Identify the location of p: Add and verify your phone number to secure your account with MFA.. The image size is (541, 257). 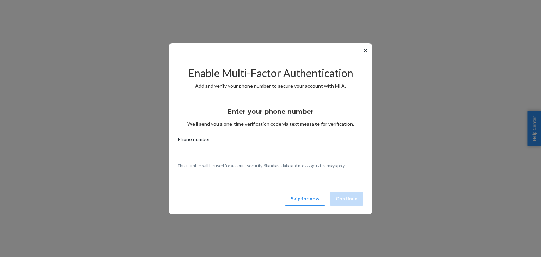
(270, 86).